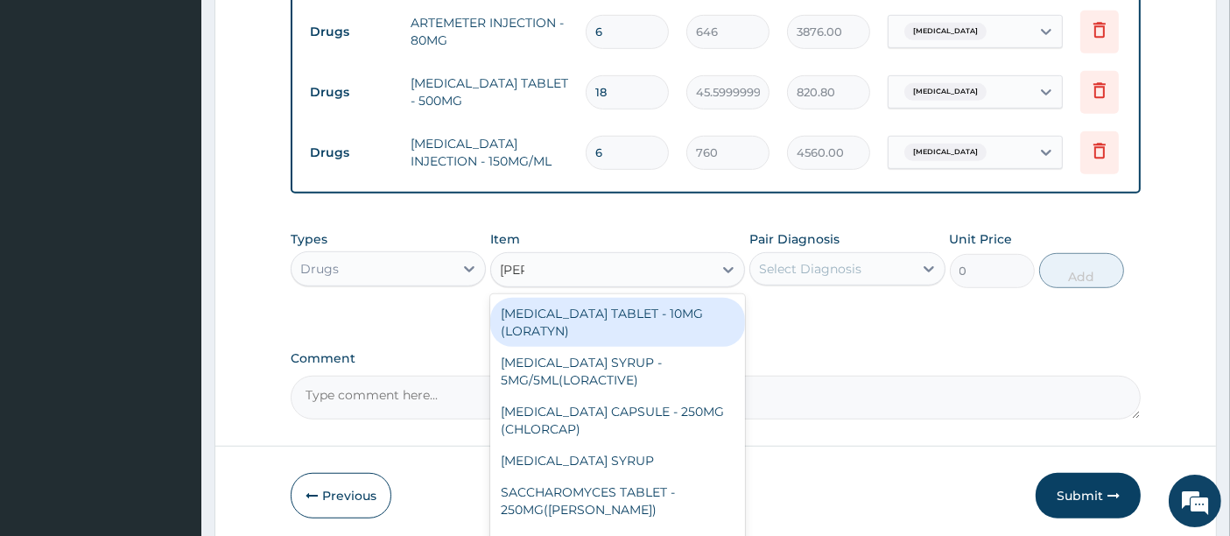 The image size is (1230, 536). Describe the element at coordinates (193, 109) in the screenshot. I see `div: Chat with us now` at that location.